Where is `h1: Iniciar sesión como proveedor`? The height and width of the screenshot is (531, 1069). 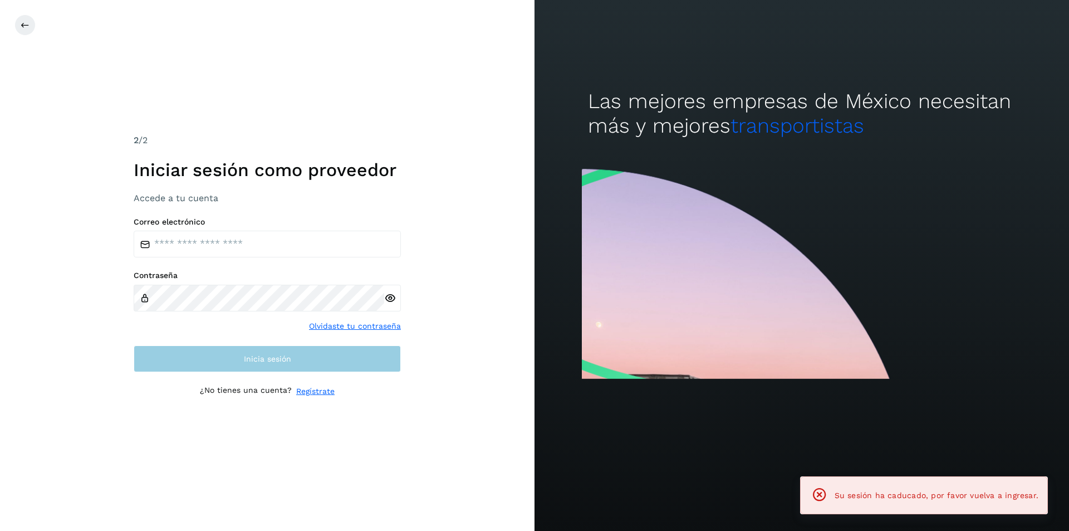 h1: Iniciar sesión como proveedor is located at coordinates (267, 170).